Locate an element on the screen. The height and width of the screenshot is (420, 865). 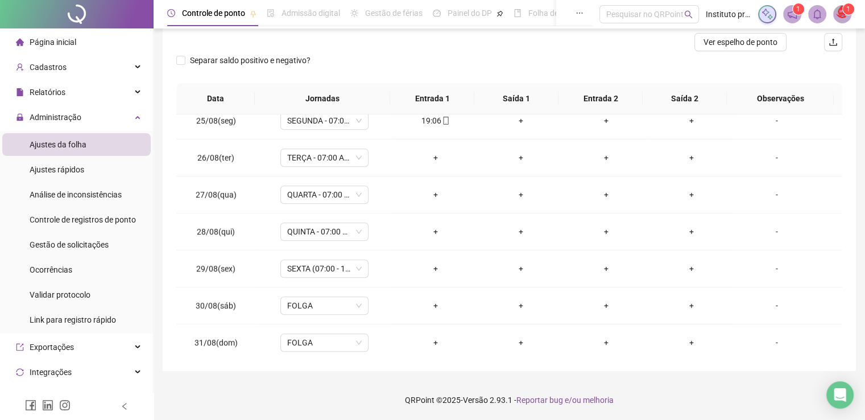
sup: Atualize o seu contato no menu Meus Dados is located at coordinates (848, 9).